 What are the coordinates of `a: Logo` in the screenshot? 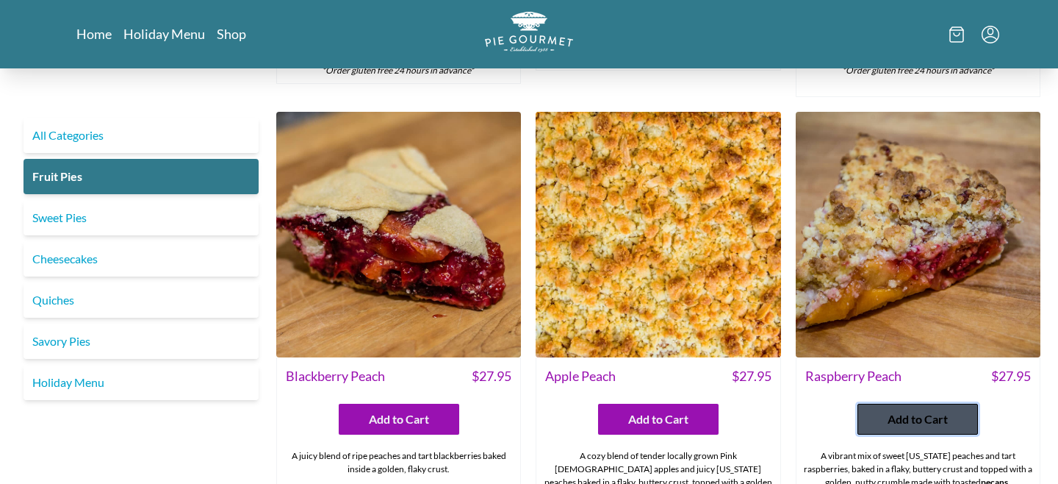 It's located at (529, 34).